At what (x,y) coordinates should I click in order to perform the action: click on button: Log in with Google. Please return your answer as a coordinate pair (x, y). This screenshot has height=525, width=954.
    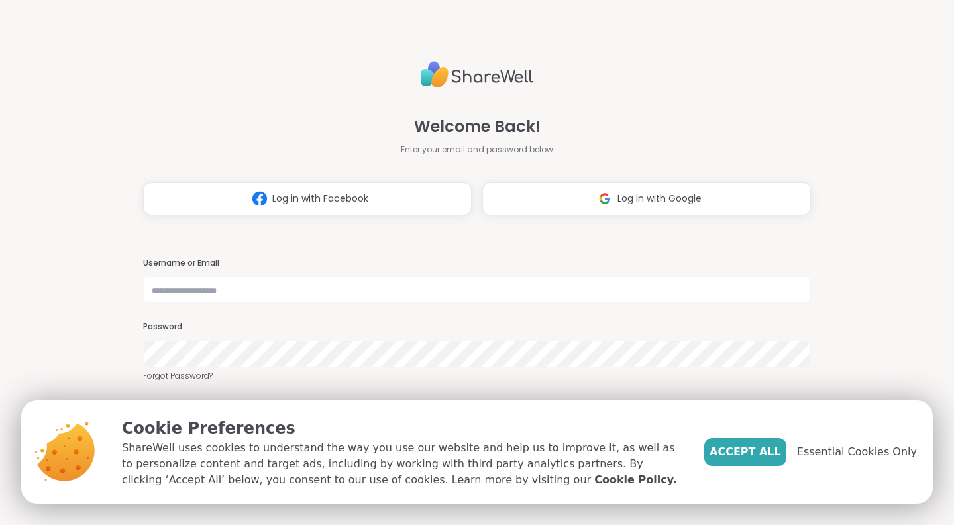
    Looking at the image, I should click on (646, 199).